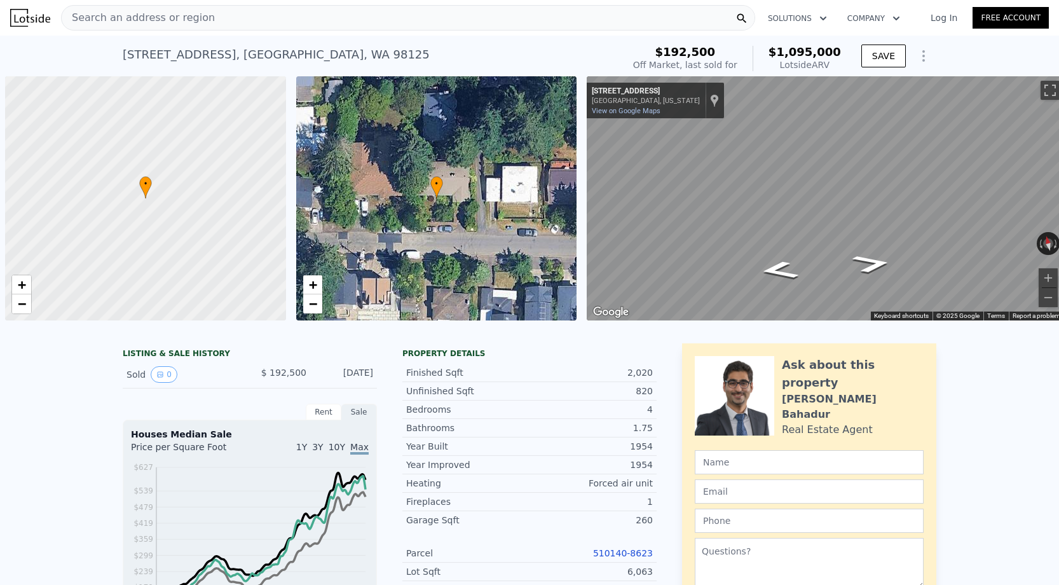 This screenshot has width=1059, height=585. What do you see at coordinates (714, 100) in the screenshot?
I see `a: Show location on map` at bounding box center [714, 100].